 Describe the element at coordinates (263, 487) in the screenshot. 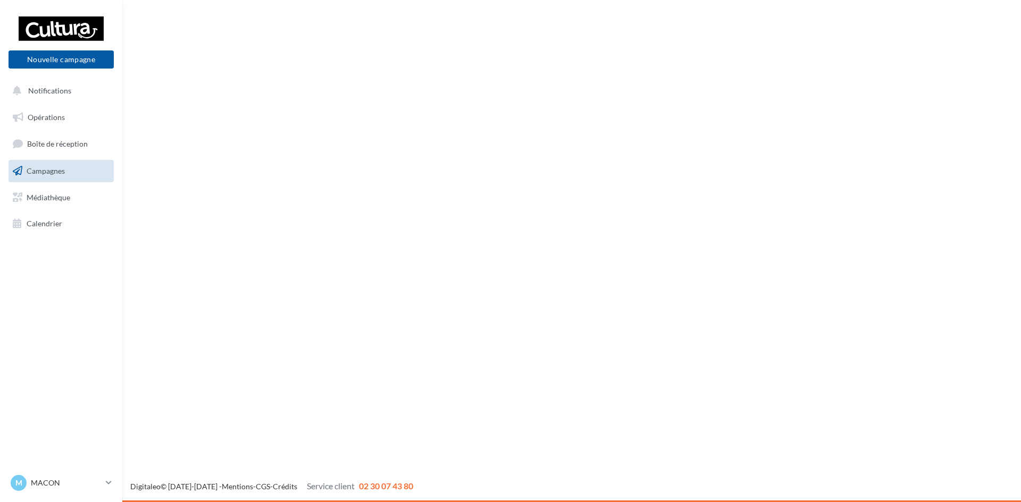

I see `a: CGS` at that location.